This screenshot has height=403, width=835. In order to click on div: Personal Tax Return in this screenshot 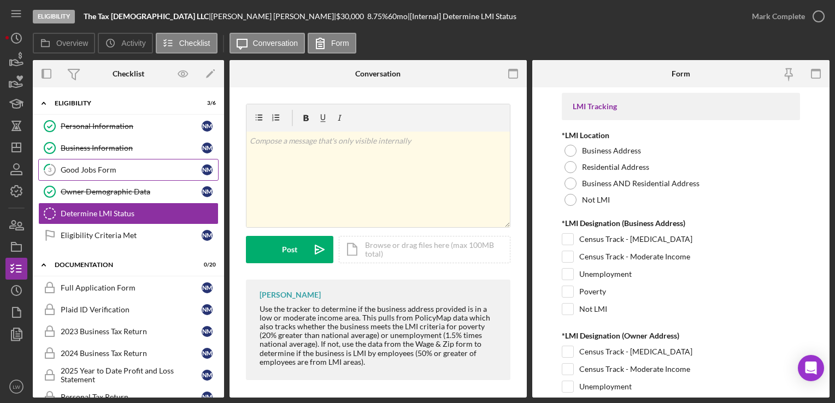, I will do `click(131, 397)`.